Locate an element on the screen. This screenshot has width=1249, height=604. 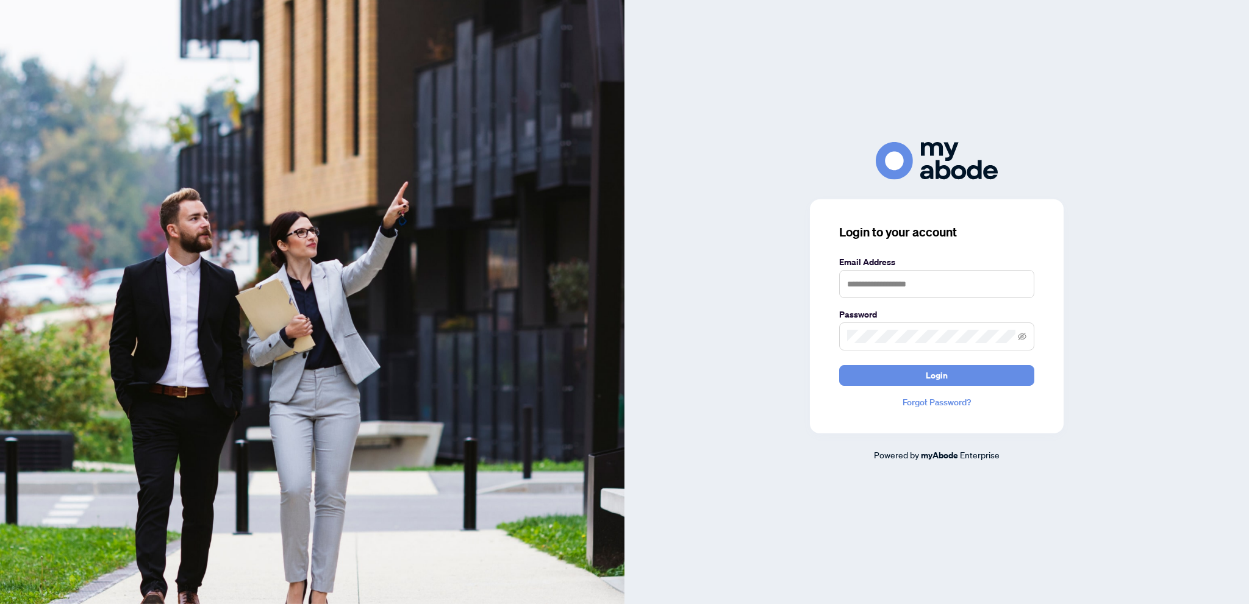
label: Password is located at coordinates (937, 315).